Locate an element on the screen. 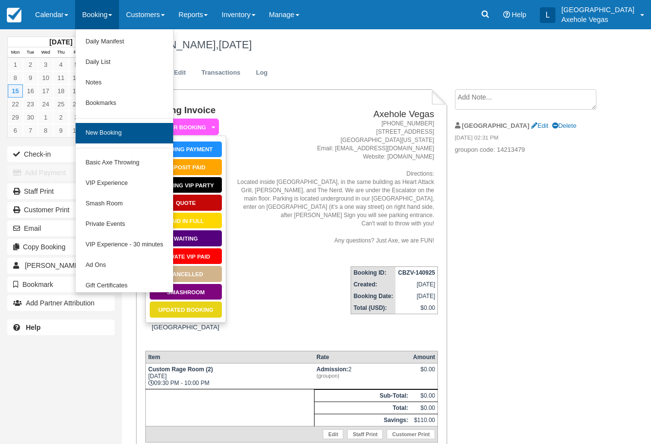  a: Smashroom is located at coordinates (186, 292).